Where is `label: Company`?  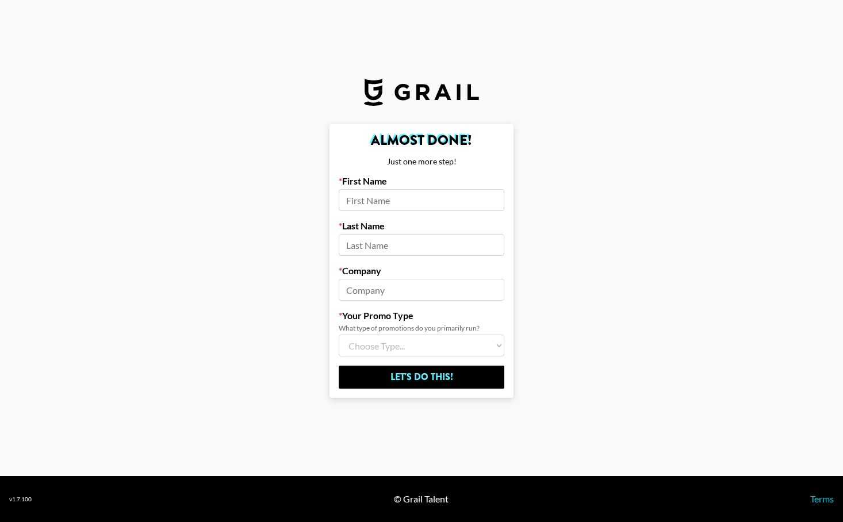 label: Company is located at coordinates (422, 271).